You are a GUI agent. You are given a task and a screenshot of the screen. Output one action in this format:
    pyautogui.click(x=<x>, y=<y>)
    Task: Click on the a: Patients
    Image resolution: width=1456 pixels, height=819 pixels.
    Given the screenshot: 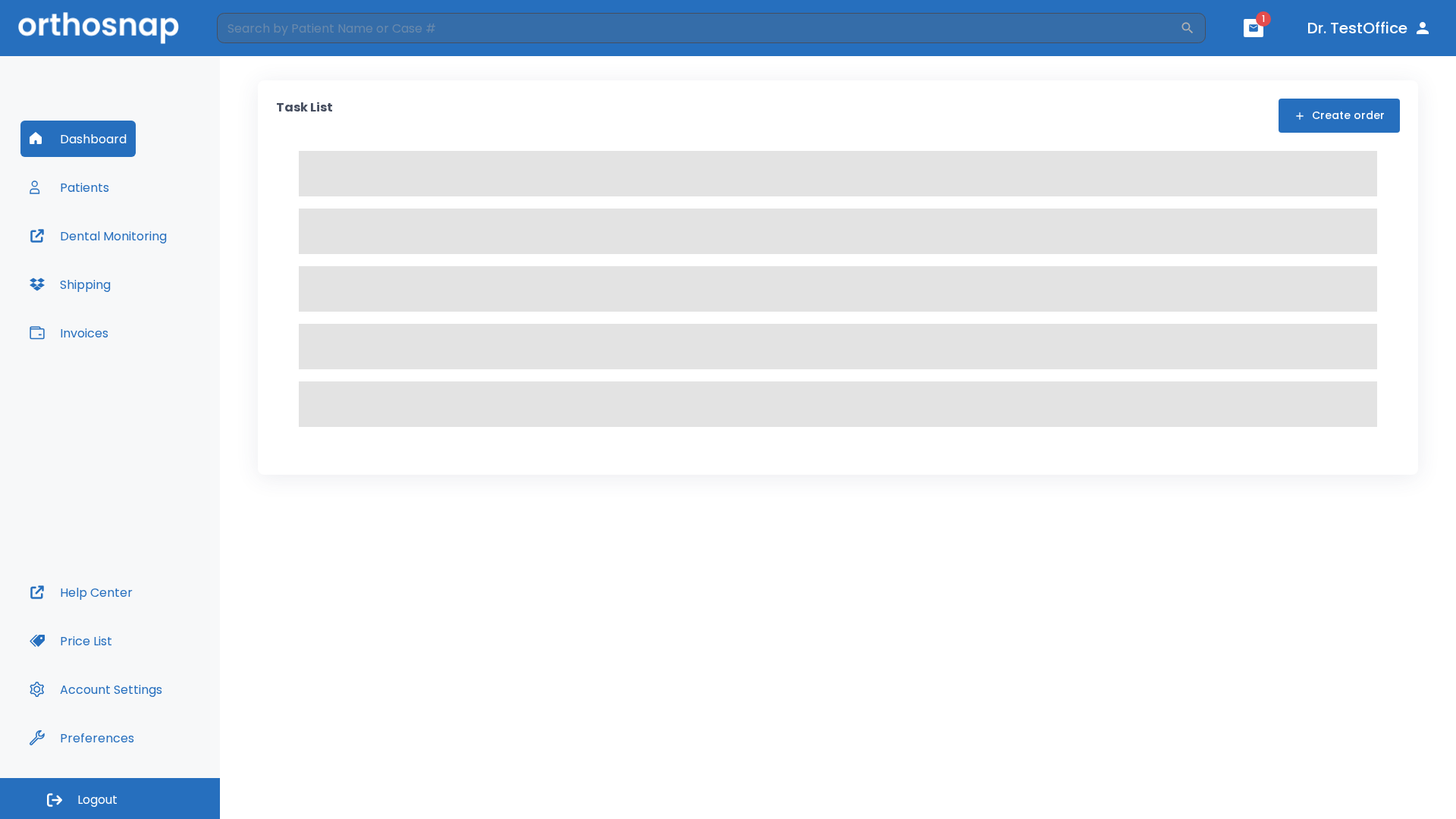 What is the action you would take?
    pyautogui.click(x=69, y=187)
    